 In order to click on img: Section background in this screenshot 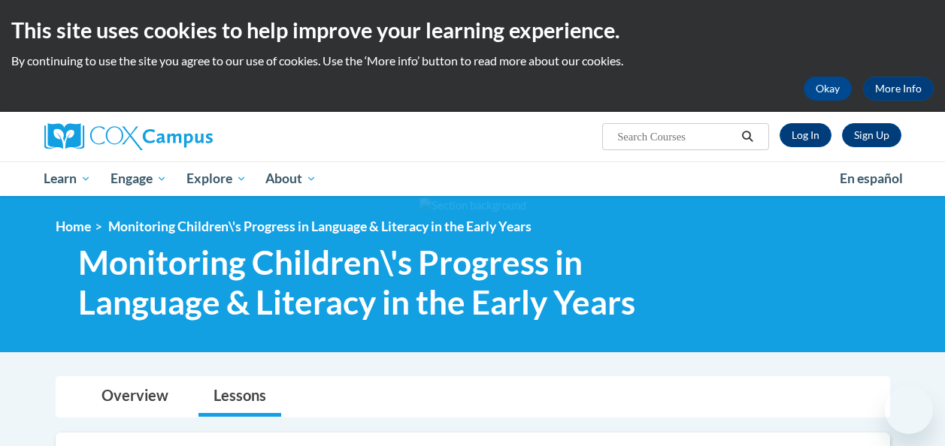, I will do `click(473, 206)`.